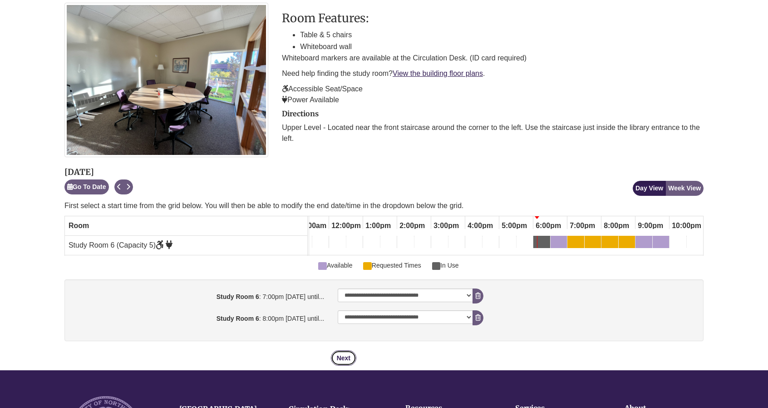 The width and height of the screenshot is (768, 408). Describe the element at coordinates (412, 226) in the screenshot. I see `span: 2:00pm` at that location.